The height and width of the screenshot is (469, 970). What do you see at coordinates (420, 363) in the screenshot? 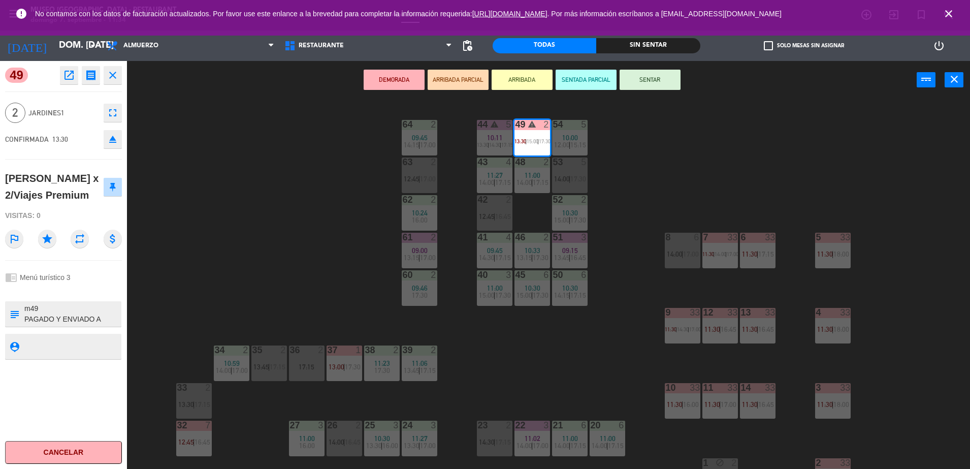
I see `span: 11:06` at bounding box center [420, 363].